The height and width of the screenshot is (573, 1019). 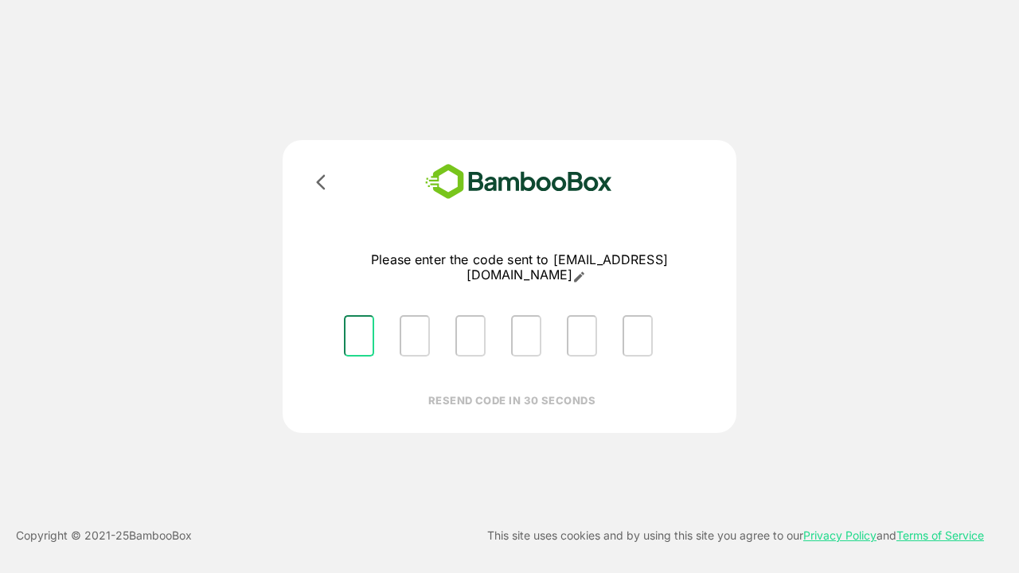 What do you see at coordinates (736, 536) in the screenshot?
I see `p: This site uses cookies and by using this site you agree to our and` at bounding box center [736, 536].